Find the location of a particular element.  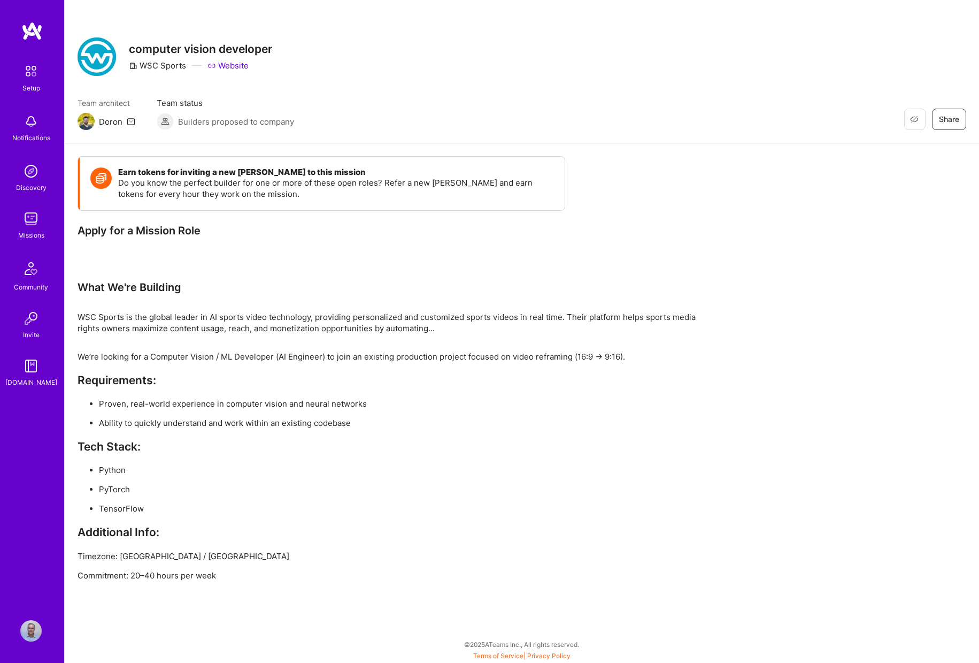

img: setup is located at coordinates (31, 71).